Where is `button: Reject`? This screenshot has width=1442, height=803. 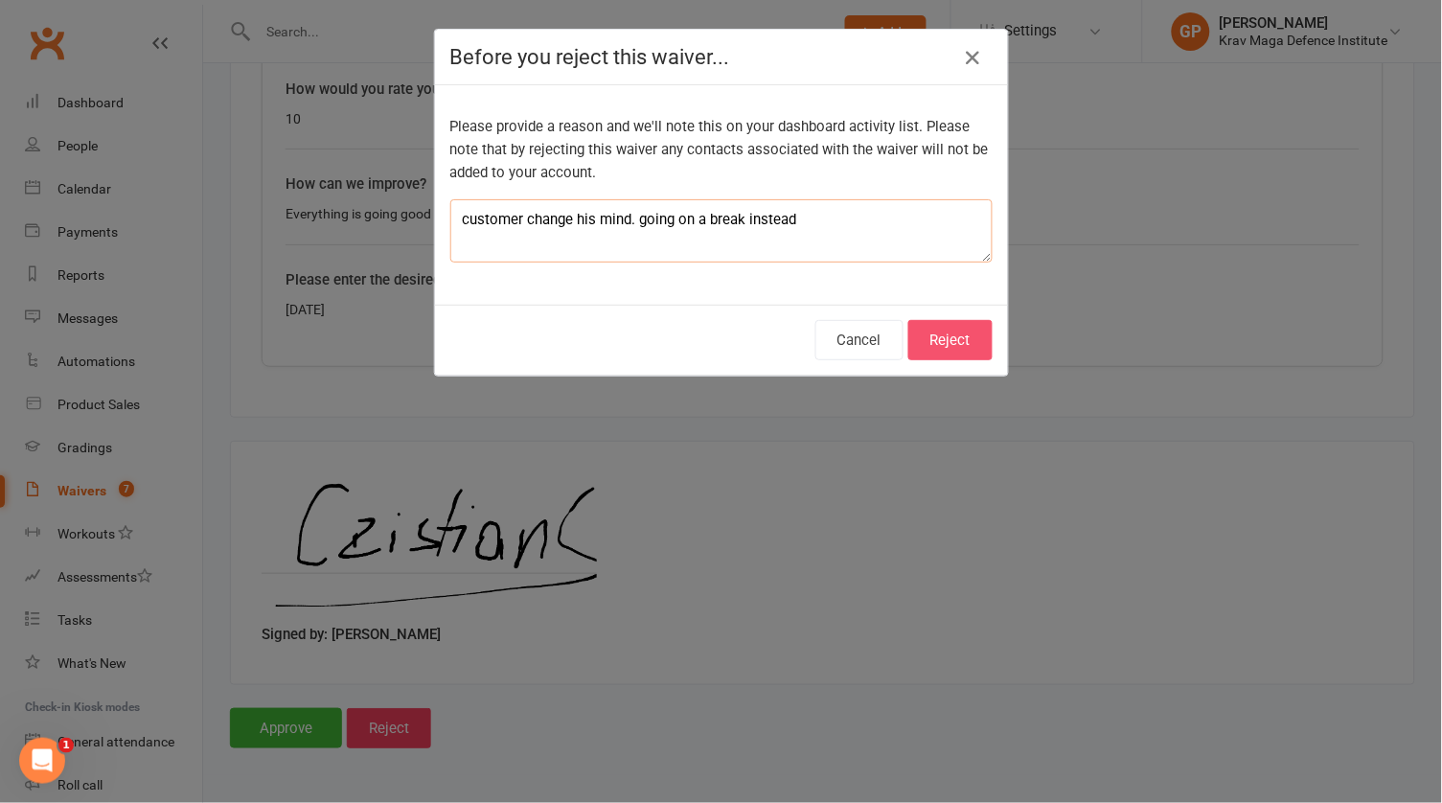 button: Reject is located at coordinates (950, 340).